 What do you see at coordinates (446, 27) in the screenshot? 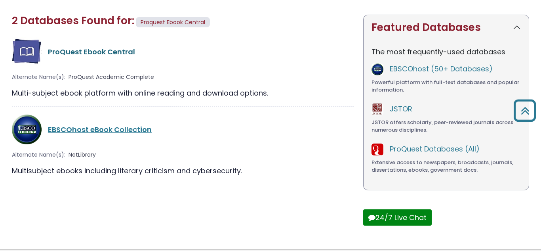
I see `button: Featured Databases` at bounding box center [446, 27].